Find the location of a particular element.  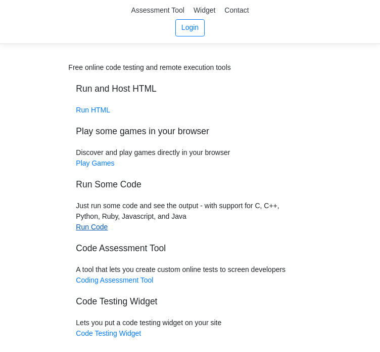

a: Play Games is located at coordinates (95, 163).